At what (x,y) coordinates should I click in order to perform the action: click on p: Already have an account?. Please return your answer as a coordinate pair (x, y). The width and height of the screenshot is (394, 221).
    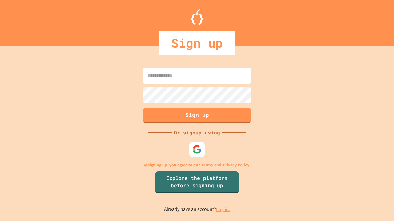
    Looking at the image, I should click on (197, 210).